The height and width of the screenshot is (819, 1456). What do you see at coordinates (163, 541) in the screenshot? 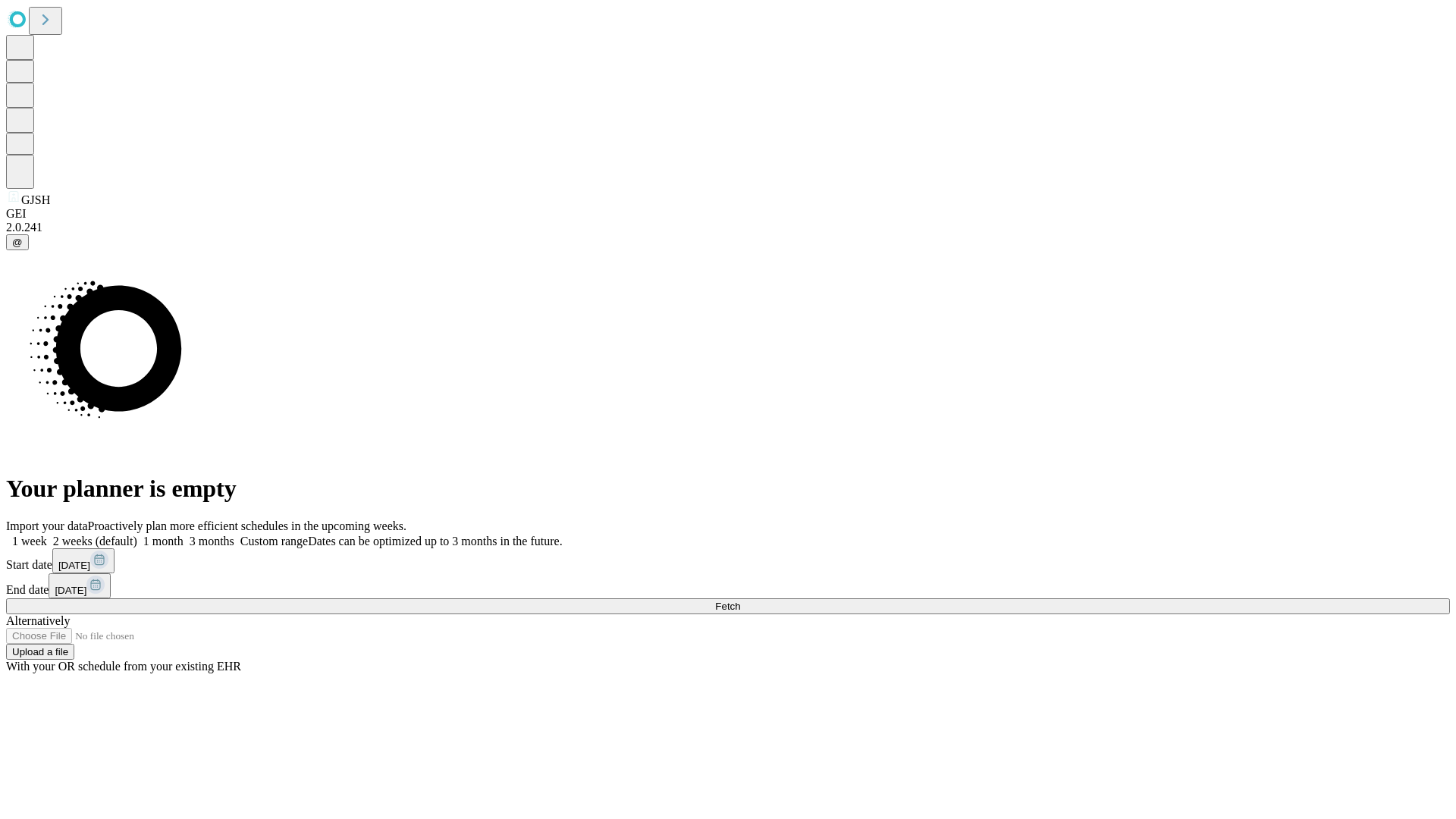
I see `span: 1 month` at bounding box center [163, 541].